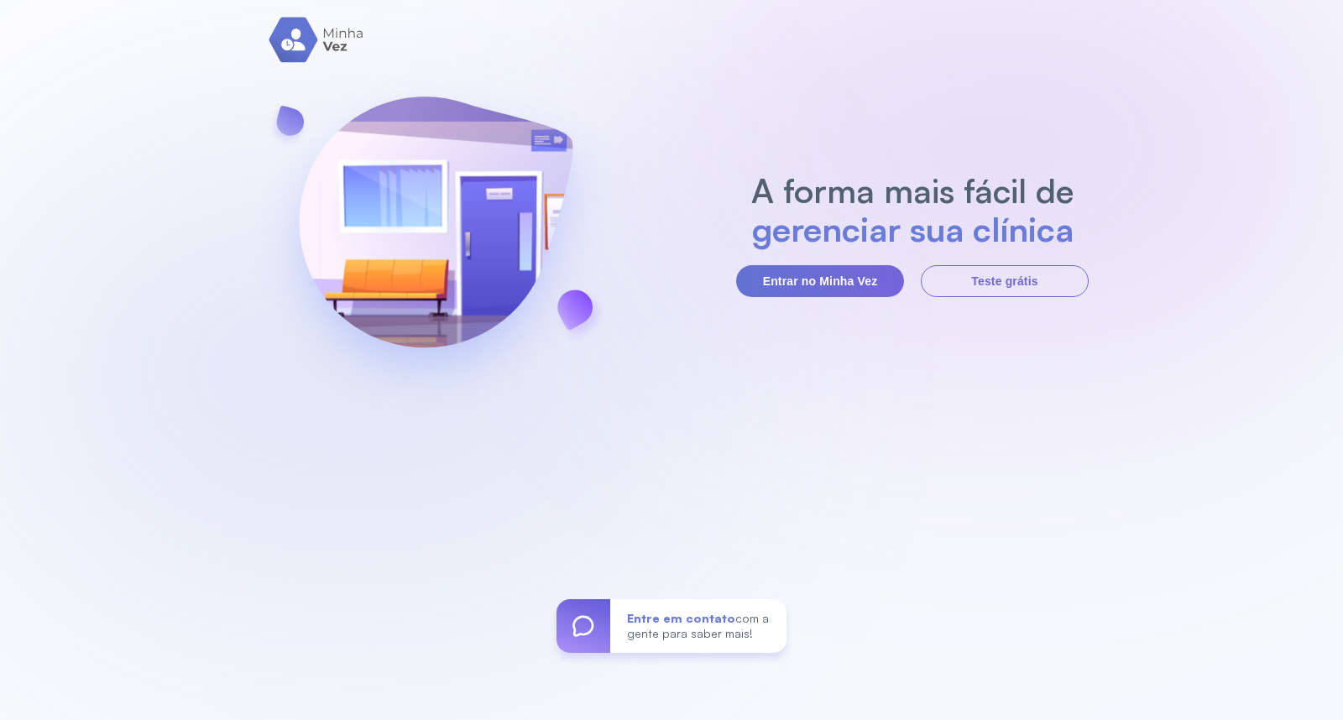 The height and width of the screenshot is (720, 1343). Describe the element at coordinates (681, 618) in the screenshot. I see `span: Entre em contato` at that location.